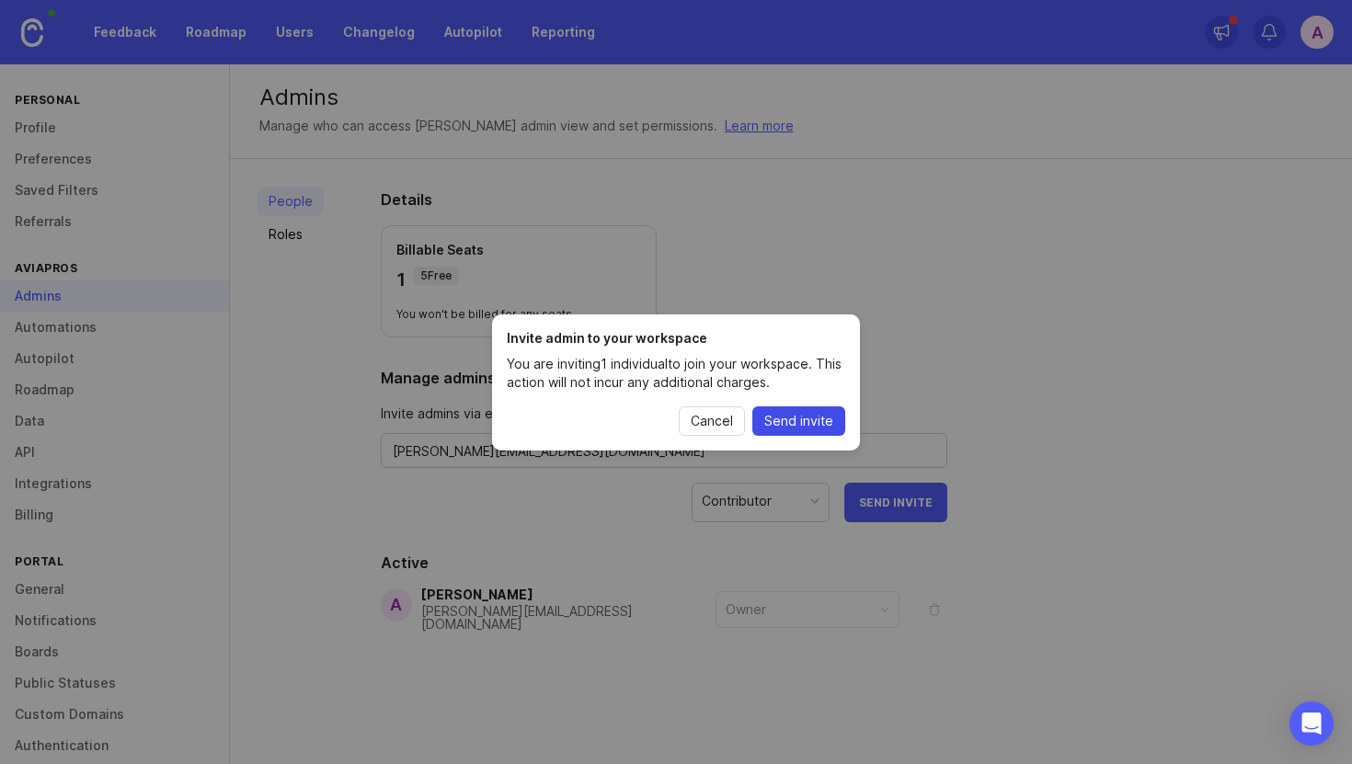 The width and height of the screenshot is (1352, 764). What do you see at coordinates (798, 421) in the screenshot?
I see `span: Send invite` at bounding box center [798, 421].